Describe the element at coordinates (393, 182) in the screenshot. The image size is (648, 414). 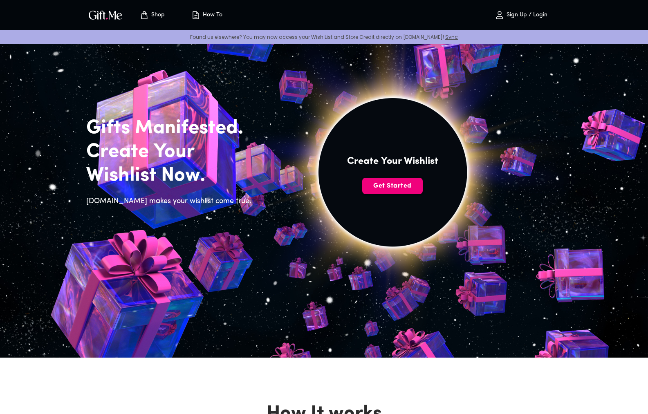
I see `img: hero_sun.png` at that location.